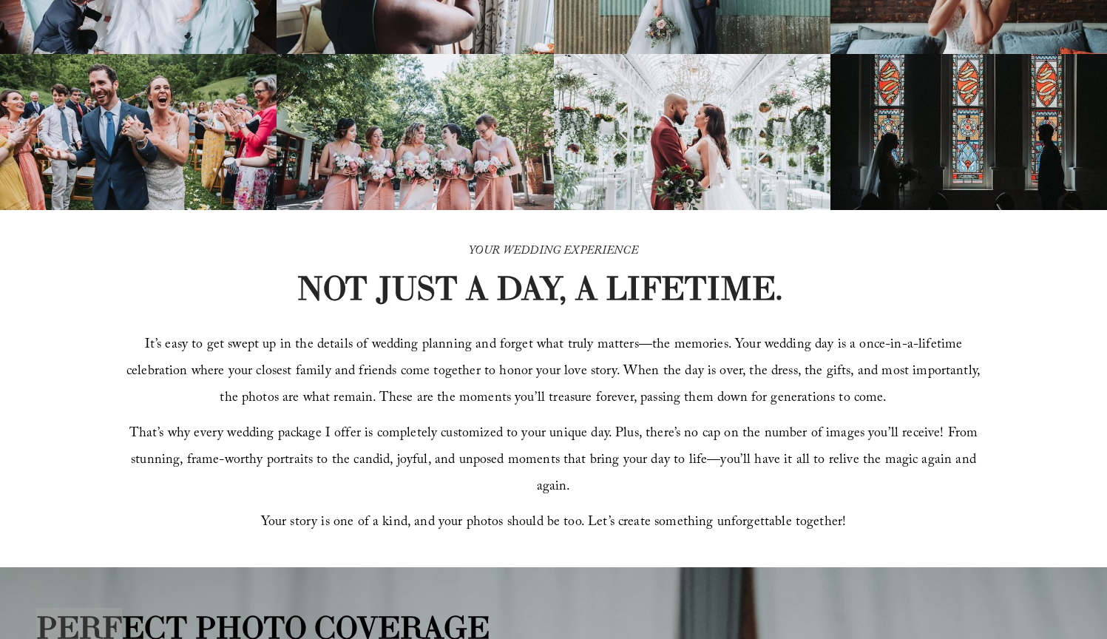 The height and width of the screenshot is (639, 1107). What do you see at coordinates (553, 252) in the screenshot?
I see `em: YOUR WEDDING EXPERIENCE` at bounding box center [553, 252].